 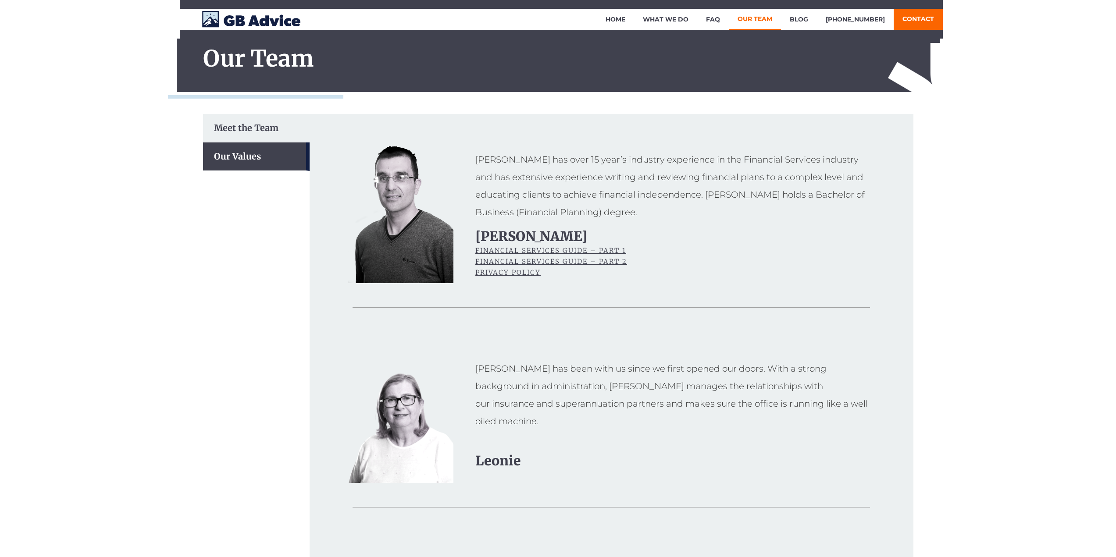 What do you see at coordinates (551, 250) in the screenshot?
I see `a: Financial Services Guide – Part 1` at bounding box center [551, 250].